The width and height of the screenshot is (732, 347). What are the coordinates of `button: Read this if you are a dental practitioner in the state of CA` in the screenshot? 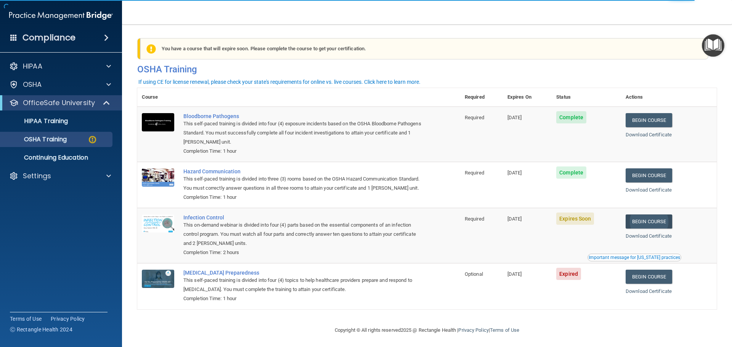 It's located at (634, 258).